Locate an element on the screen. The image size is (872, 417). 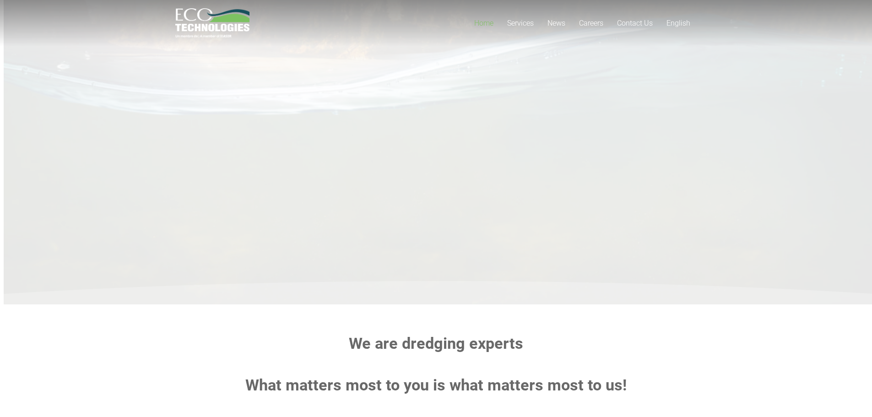
span: Contact Us is located at coordinates (635, 23).